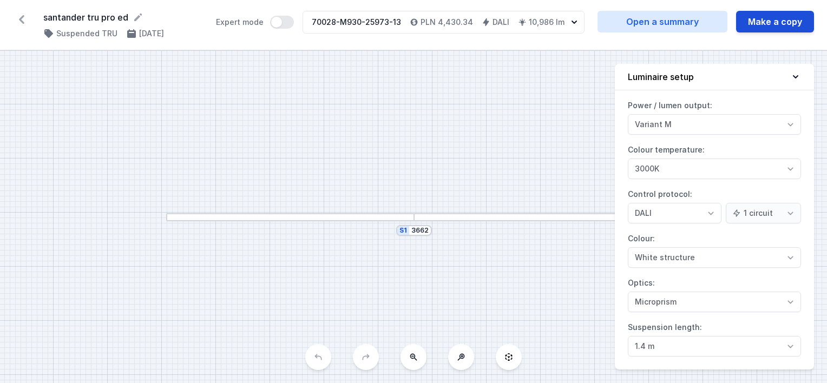 The height and width of the screenshot is (383, 827). Describe the element at coordinates (282, 22) in the screenshot. I see `button: Expert mode` at that location.